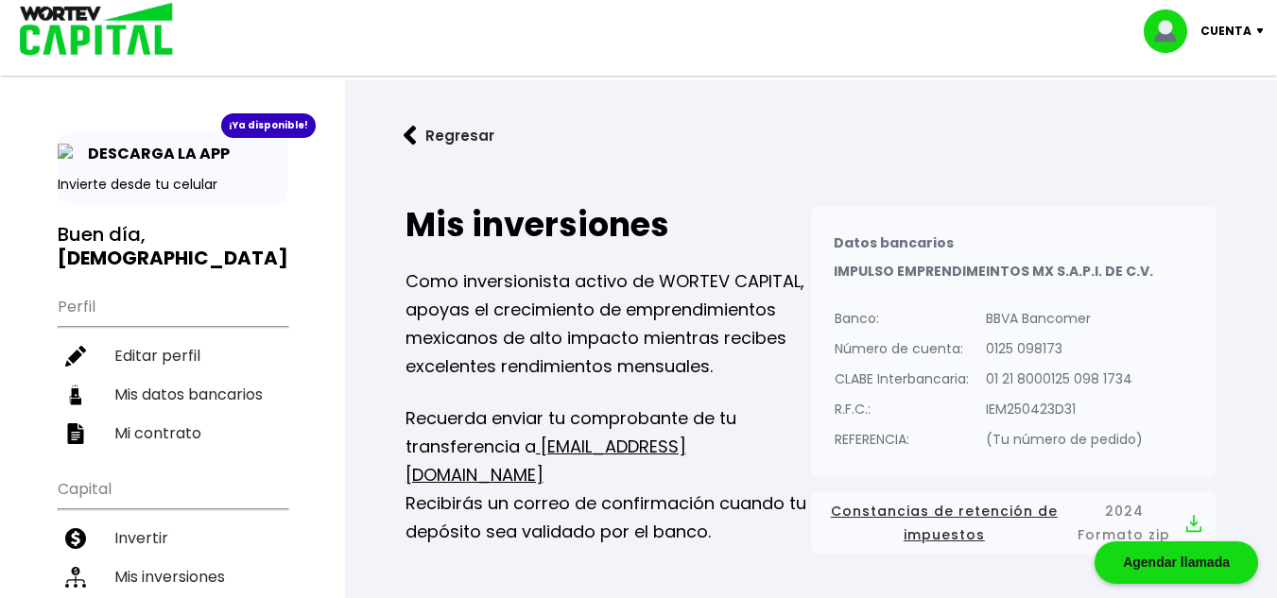  What do you see at coordinates (902, 409) in the screenshot?
I see `p: R.F.C.:` at bounding box center [902, 409].